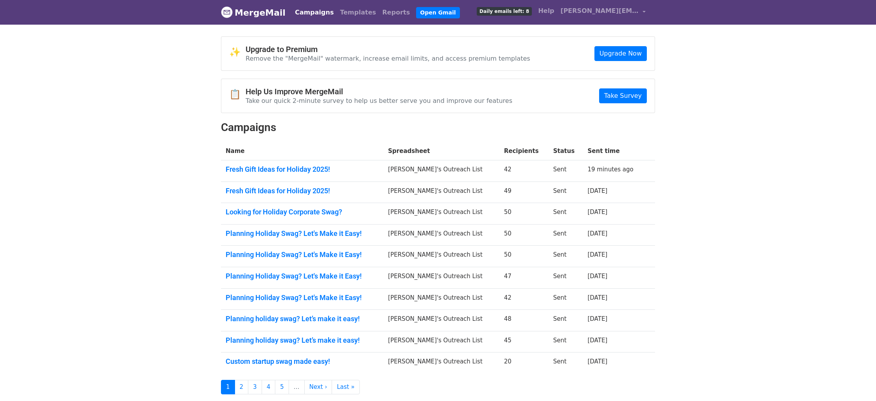 This screenshot has width=876, height=401. I want to click on th: Sent time, so click(613, 151).